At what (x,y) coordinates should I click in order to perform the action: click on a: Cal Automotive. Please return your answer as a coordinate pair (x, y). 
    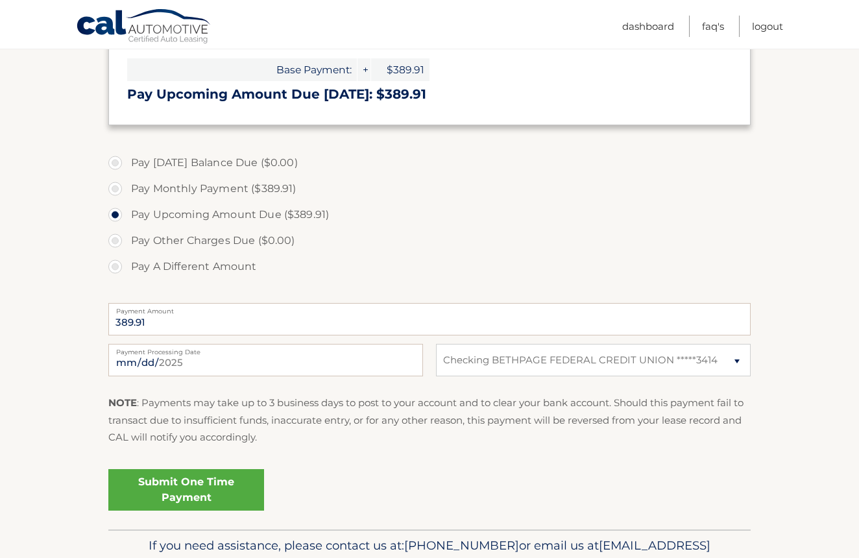
    Looking at the image, I should click on (144, 27).